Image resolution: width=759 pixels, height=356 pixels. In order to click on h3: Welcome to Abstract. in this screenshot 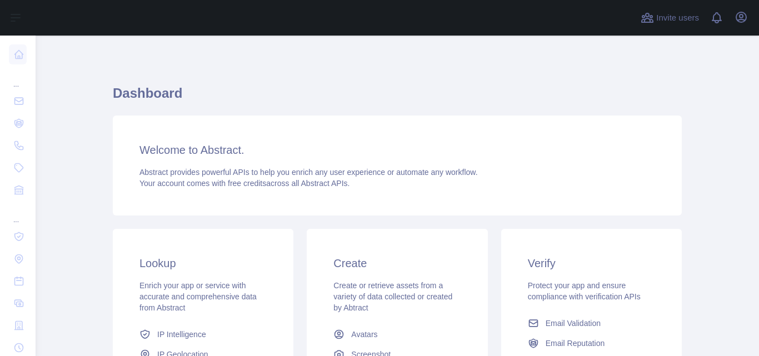, I will do `click(397, 150)`.